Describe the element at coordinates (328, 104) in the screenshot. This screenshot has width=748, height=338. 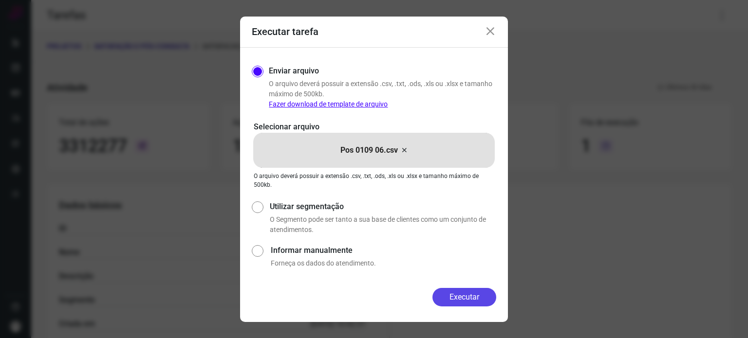
I see `a: Fazer download de template de arquivo` at that location.